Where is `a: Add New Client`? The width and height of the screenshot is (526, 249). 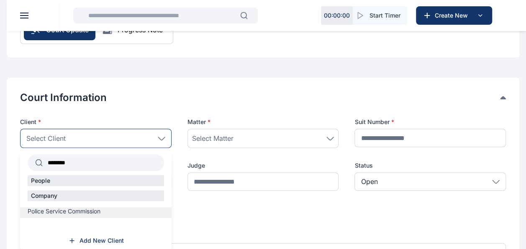 a: Add New Client is located at coordinates (96, 240).